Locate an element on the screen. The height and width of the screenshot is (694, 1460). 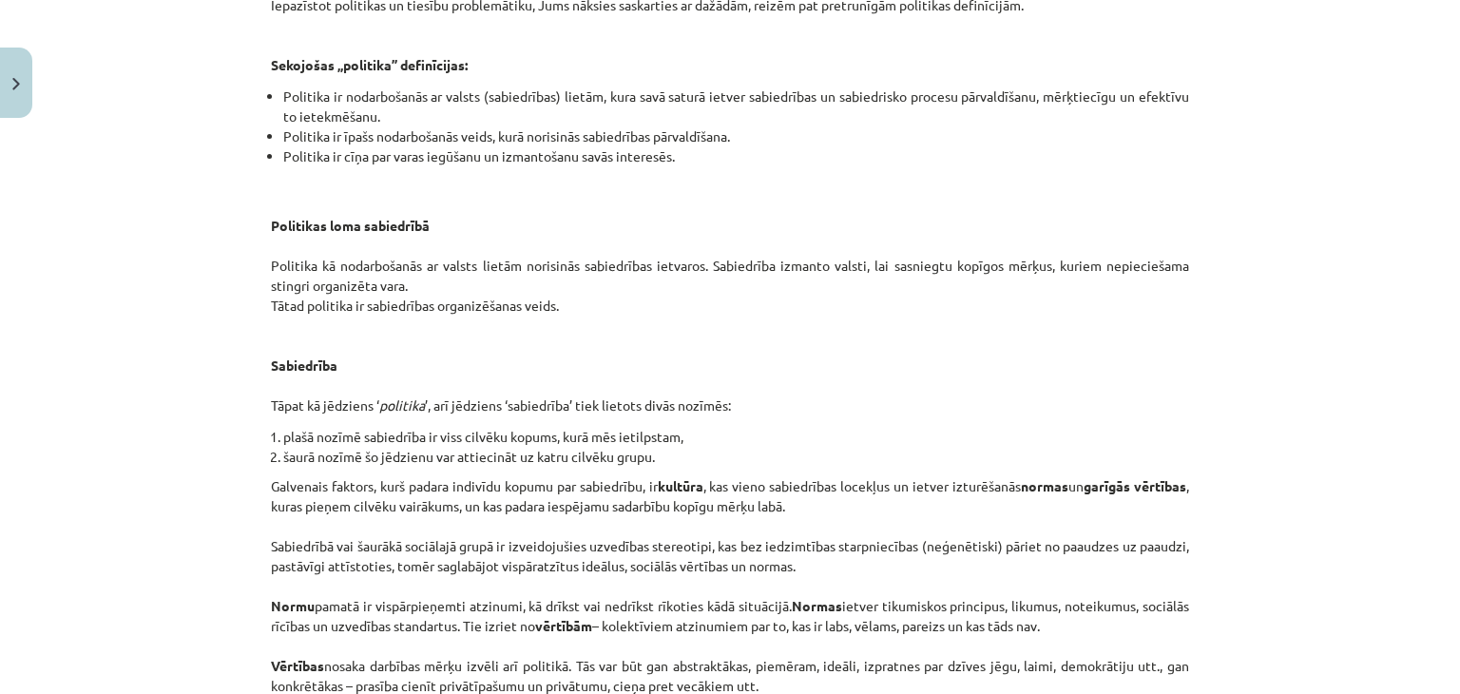
strong: vērtībām is located at coordinates (564, 625).